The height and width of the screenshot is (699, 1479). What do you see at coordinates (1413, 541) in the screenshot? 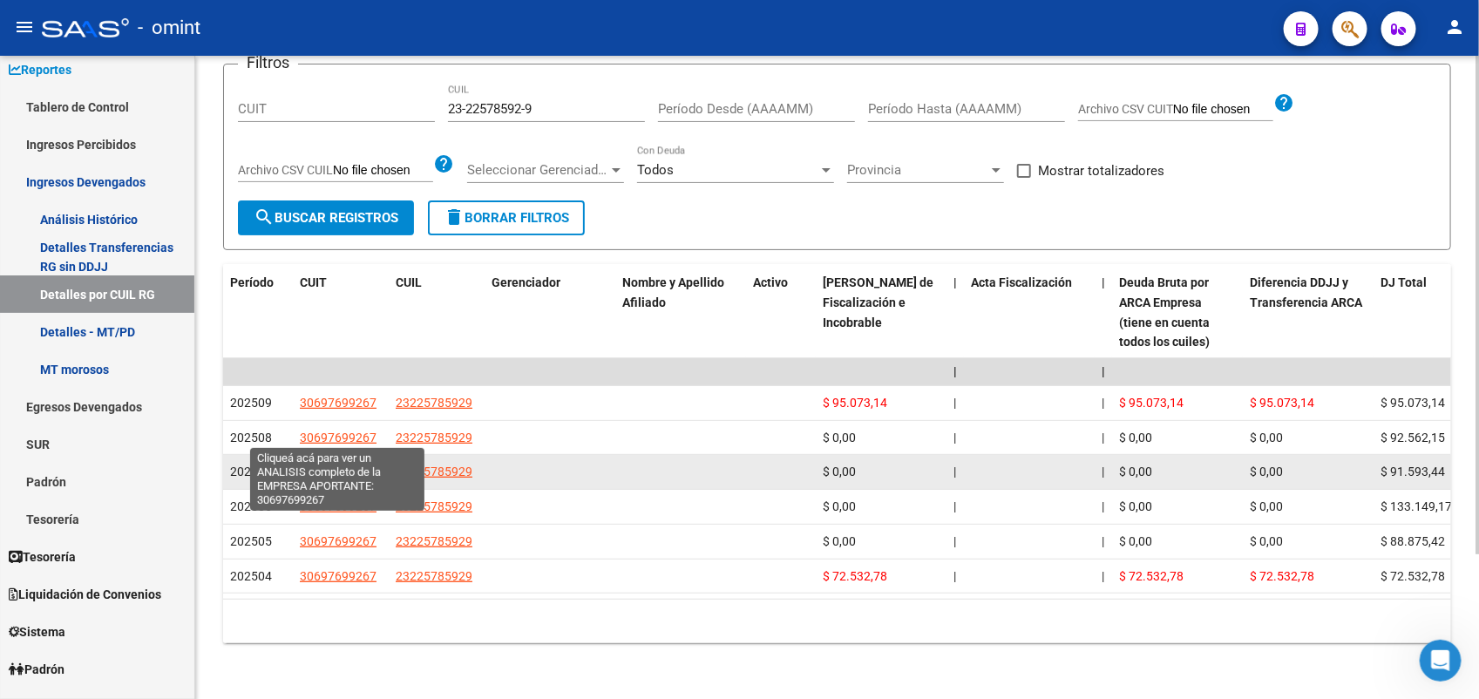
I see `span: $ 88.875,42` at bounding box center [1413, 541].